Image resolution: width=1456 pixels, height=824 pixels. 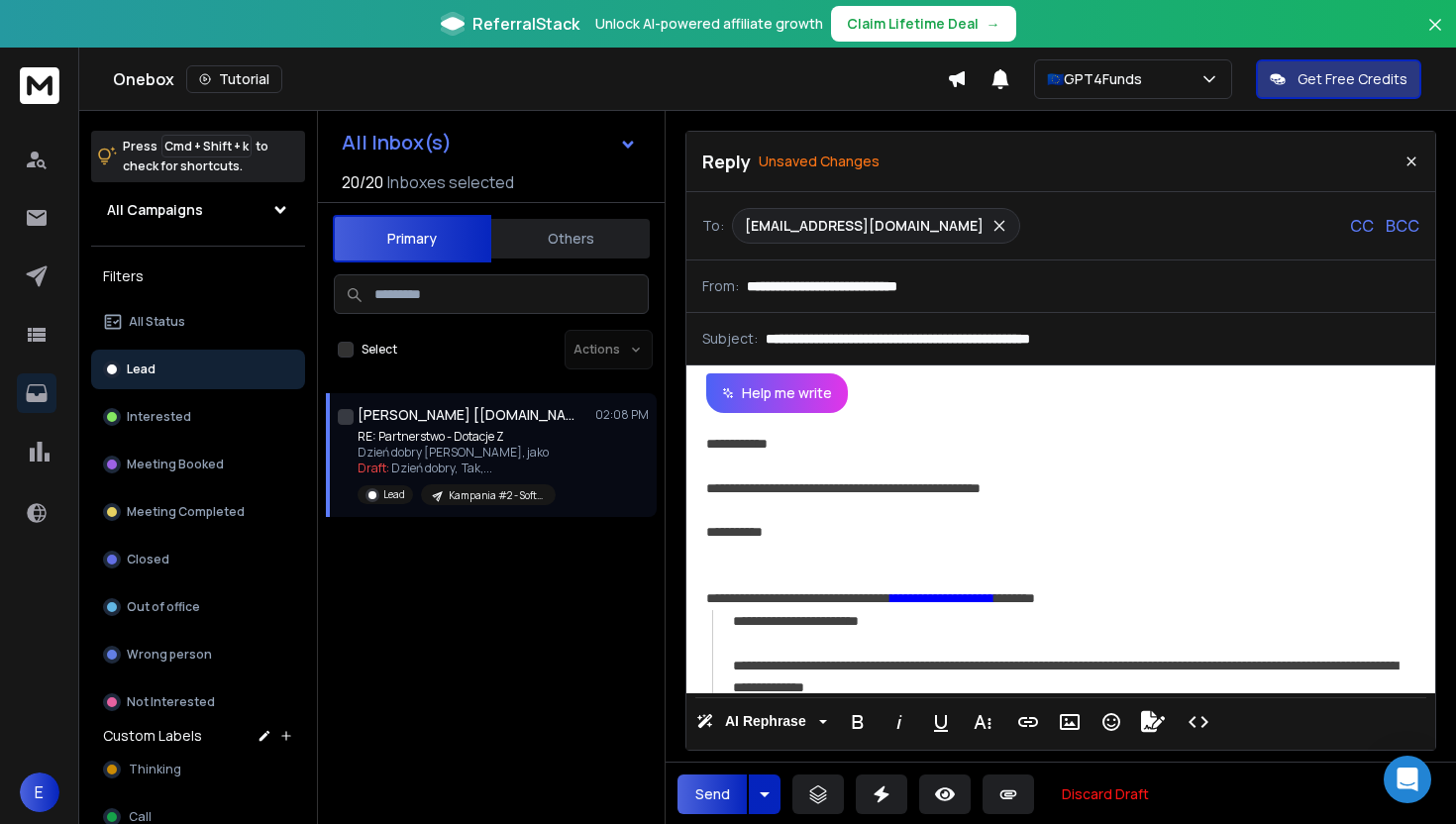 What do you see at coordinates (982, 722) in the screenshot?
I see `button: More Text` at bounding box center [982, 722].